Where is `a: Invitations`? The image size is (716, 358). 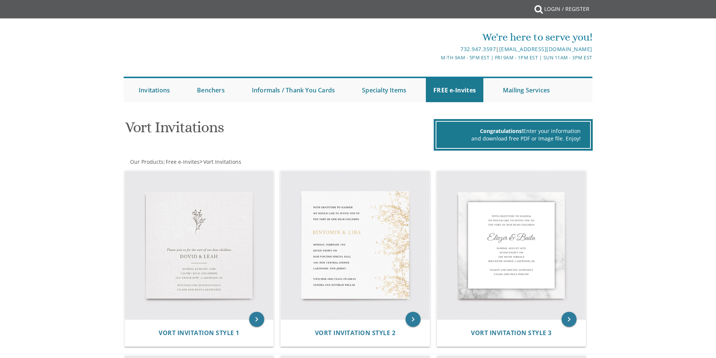 a: Invitations is located at coordinates (154, 90).